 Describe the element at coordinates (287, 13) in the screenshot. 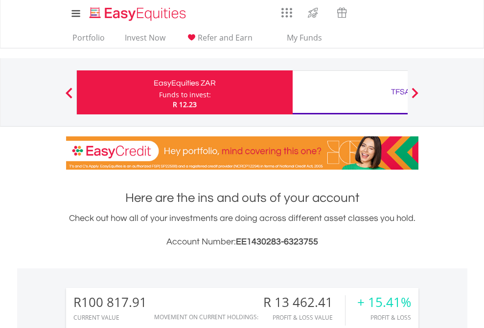

I see `img: grid-menu-icon.svg` at that location.